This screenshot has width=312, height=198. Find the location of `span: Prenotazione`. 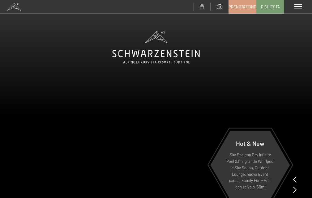

span: Prenotazione is located at coordinates (242, 7).